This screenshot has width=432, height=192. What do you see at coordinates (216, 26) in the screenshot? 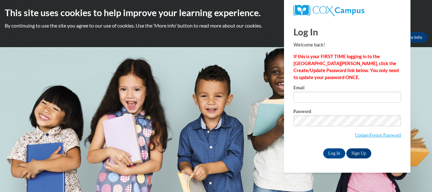
I see `p: By continuing to use the site you agree to our use of cookies. Use the ‘More info’ button to read...` at bounding box center [216, 26].